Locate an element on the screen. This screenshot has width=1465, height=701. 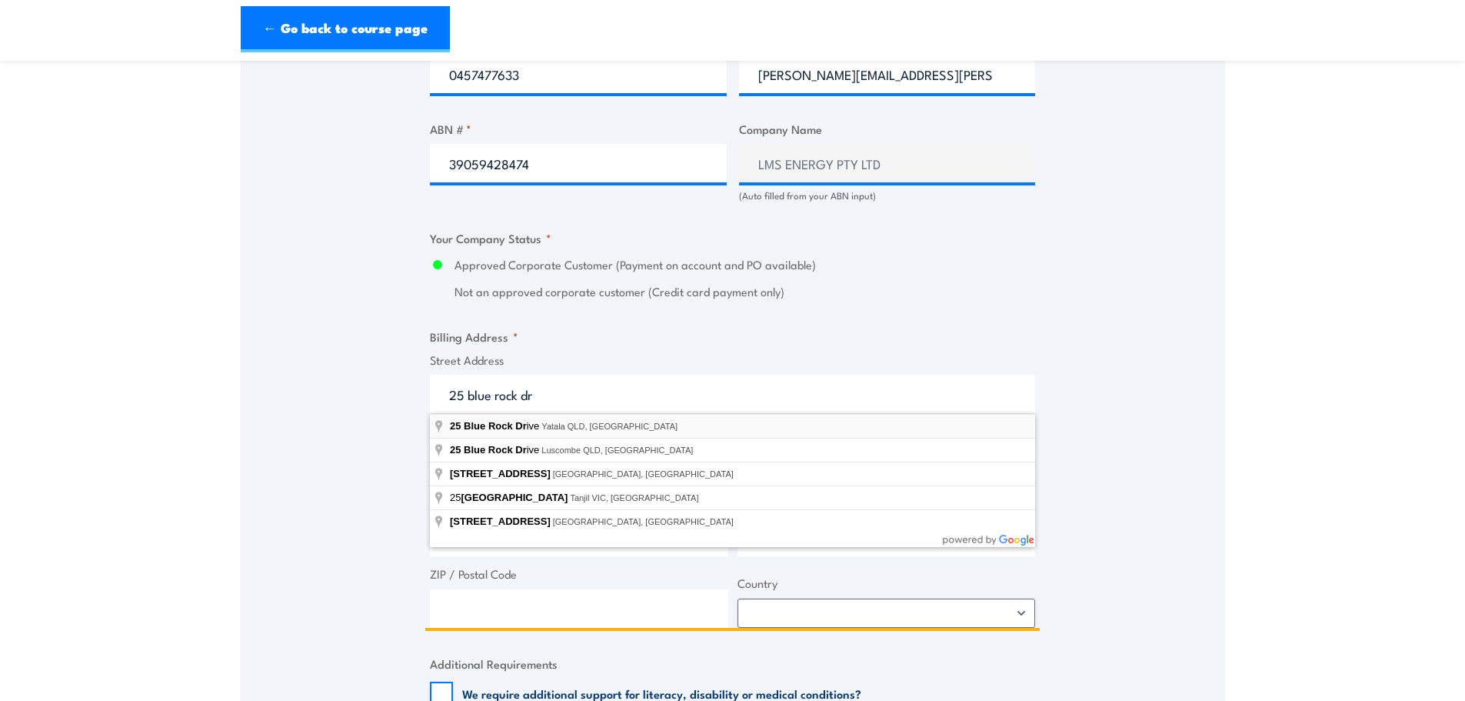
span: Blue Rock Dr is located at coordinates (495, 425).